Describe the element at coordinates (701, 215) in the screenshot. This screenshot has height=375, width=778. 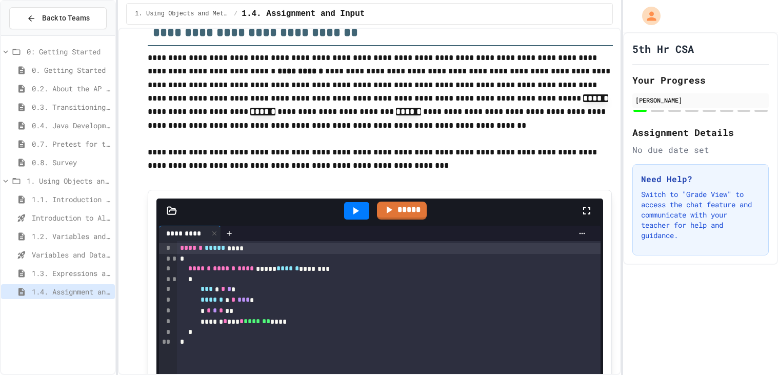
I see `p: Switch to "Grade View" to access the chat feature and communicate with your teacher for help and ...` at that location.